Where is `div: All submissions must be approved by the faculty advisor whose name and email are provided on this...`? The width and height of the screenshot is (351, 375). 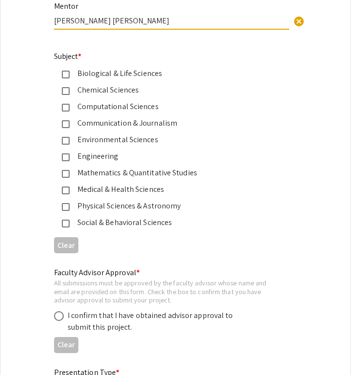 div: All submissions must be approved by the faculty advisor whose name and email are provided on this... is located at coordinates (168, 291).